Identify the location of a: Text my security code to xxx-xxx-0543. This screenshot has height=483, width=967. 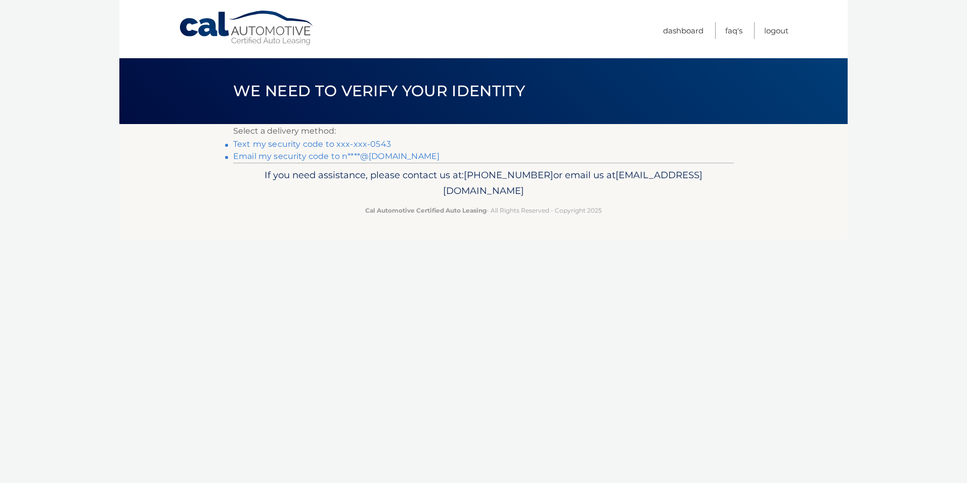
(312, 144).